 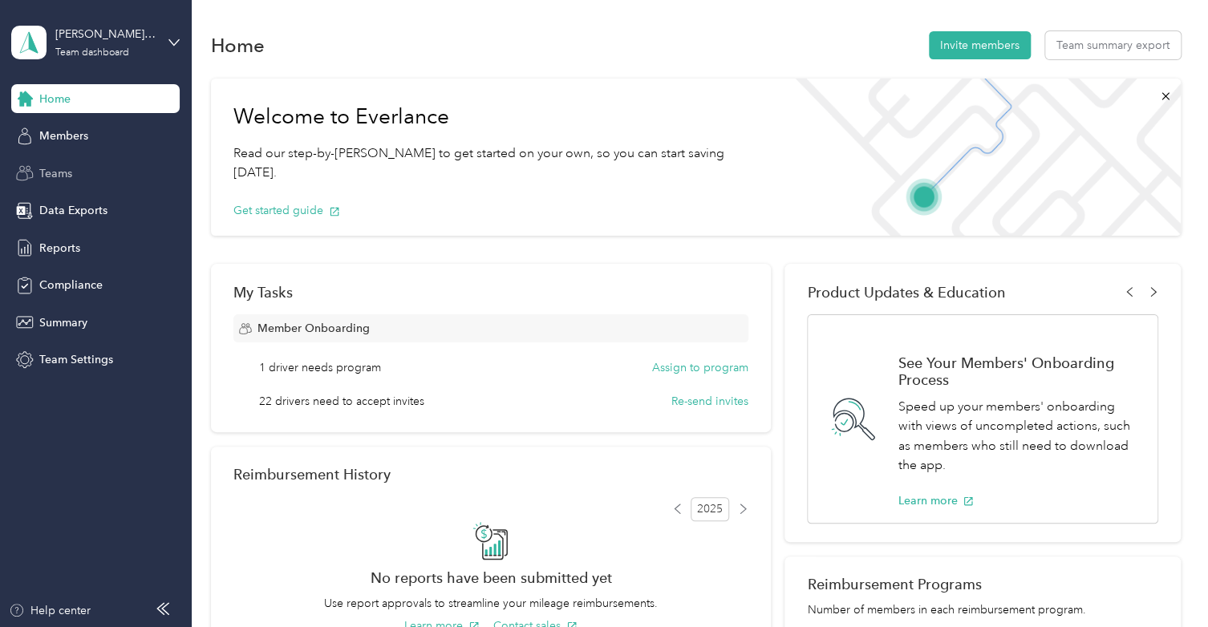 I want to click on p: Speed up your members' onboarding with views of uncompleted actions, such as members who still ne..., so click(x=1019, y=436).